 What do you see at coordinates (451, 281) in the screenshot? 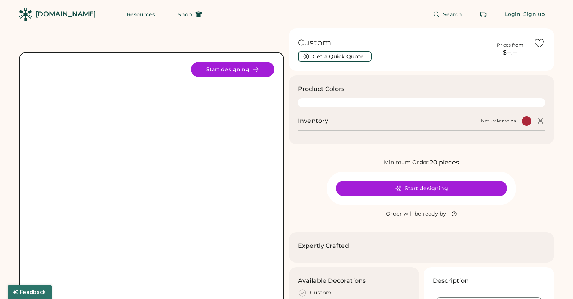
I see `h3: Description` at bounding box center [451, 281].